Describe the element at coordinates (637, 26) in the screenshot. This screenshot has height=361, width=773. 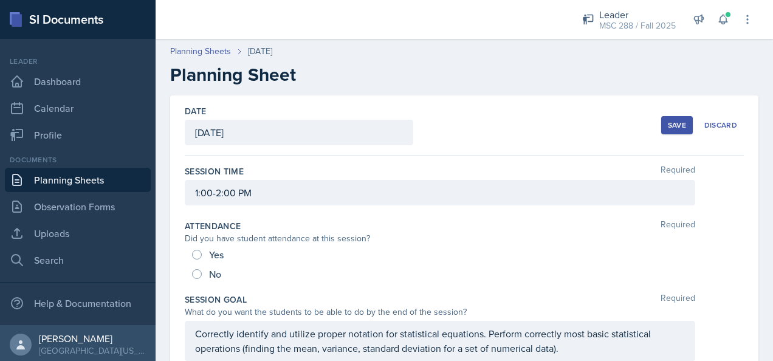
I see `div: MSC 288 / Fall 2025` at that location.